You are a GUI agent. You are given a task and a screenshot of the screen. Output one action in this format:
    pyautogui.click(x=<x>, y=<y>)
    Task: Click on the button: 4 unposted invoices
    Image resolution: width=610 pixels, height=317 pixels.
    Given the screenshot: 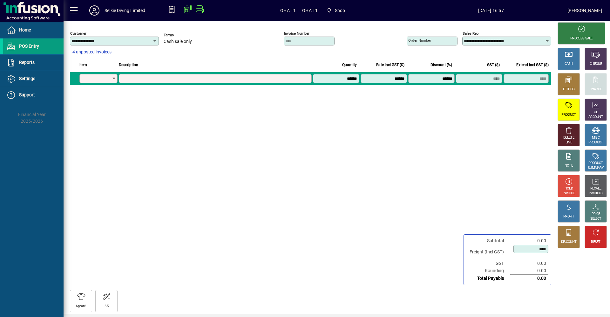 What is the action you would take?
    pyautogui.click(x=92, y=52)
    